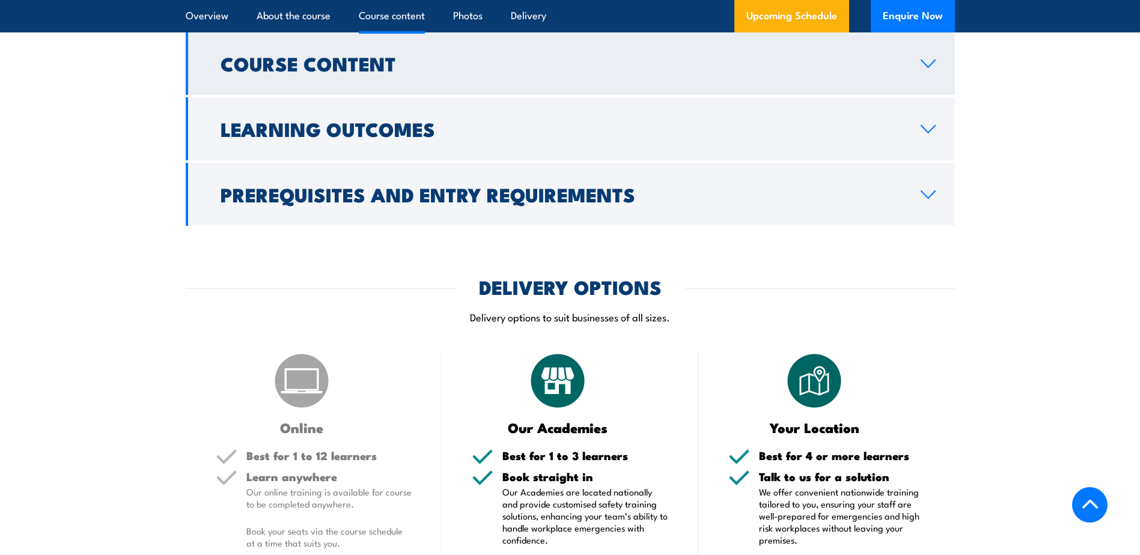 This screenshot has height=555, width=1140. I want to click on h5: Best for 4 or more learners, so click(842, 456).